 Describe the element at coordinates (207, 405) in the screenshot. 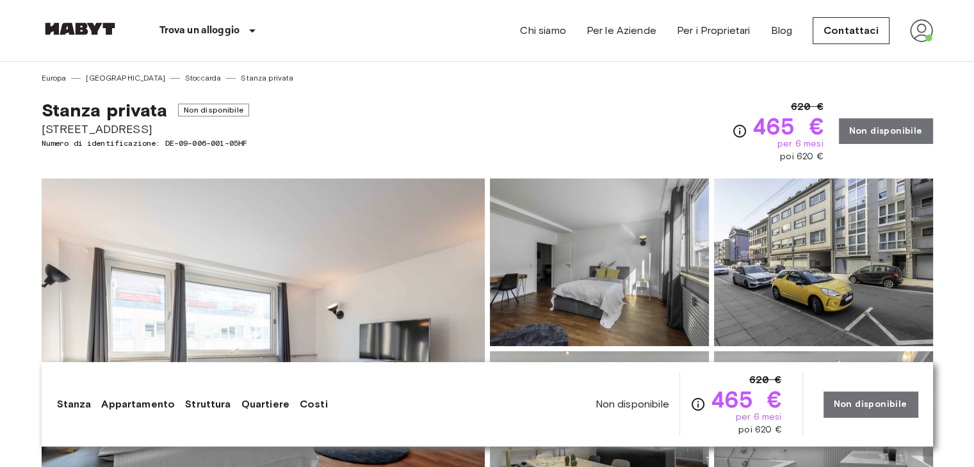

I see `a: Struttura` at that location.